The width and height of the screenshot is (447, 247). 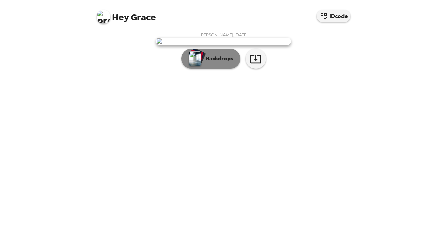 What do you see at coordinates (218, 59) in the screenshot?
I see `p: Backdrops` at bounding box center [218, 59].